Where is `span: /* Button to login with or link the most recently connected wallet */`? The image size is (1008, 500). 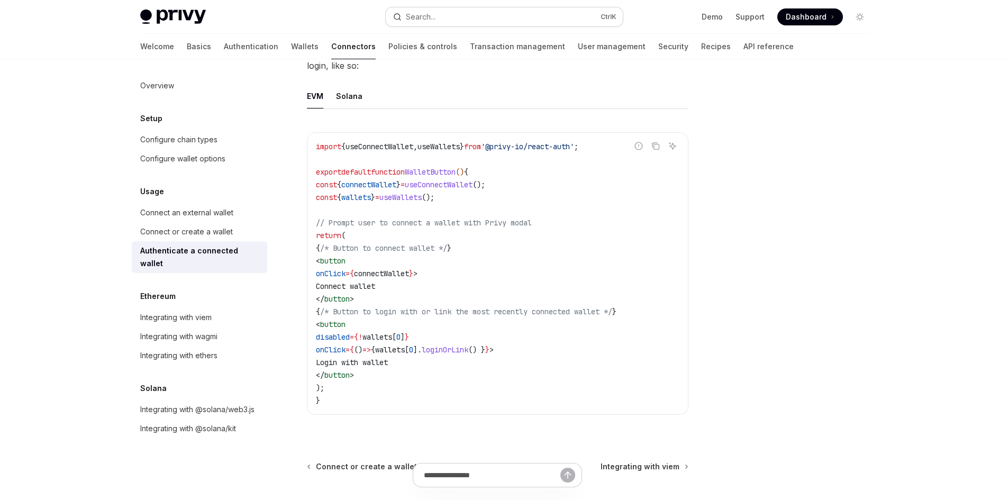 span: /* Button to login with or link the most recently connected wallet */ is located at coordinates (466, 312).